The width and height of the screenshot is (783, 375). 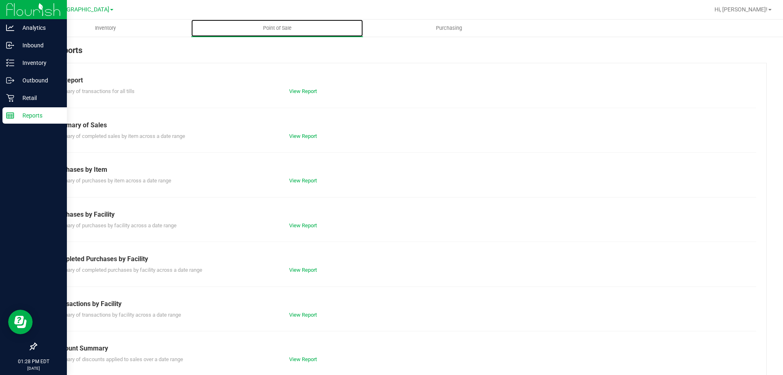 I want to click on p: 01:28 PM EDT, so click(x=33, y=361).